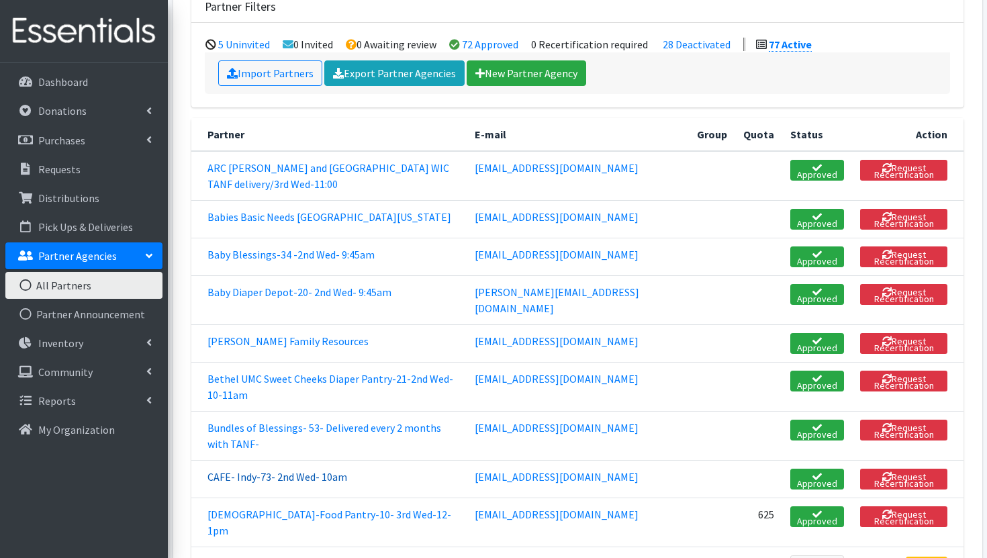  I want to click on a: Bethel UMC Sweet Cheeks Diaper Pantry-21-2nd Wed-10-11am, so click(330, 387).